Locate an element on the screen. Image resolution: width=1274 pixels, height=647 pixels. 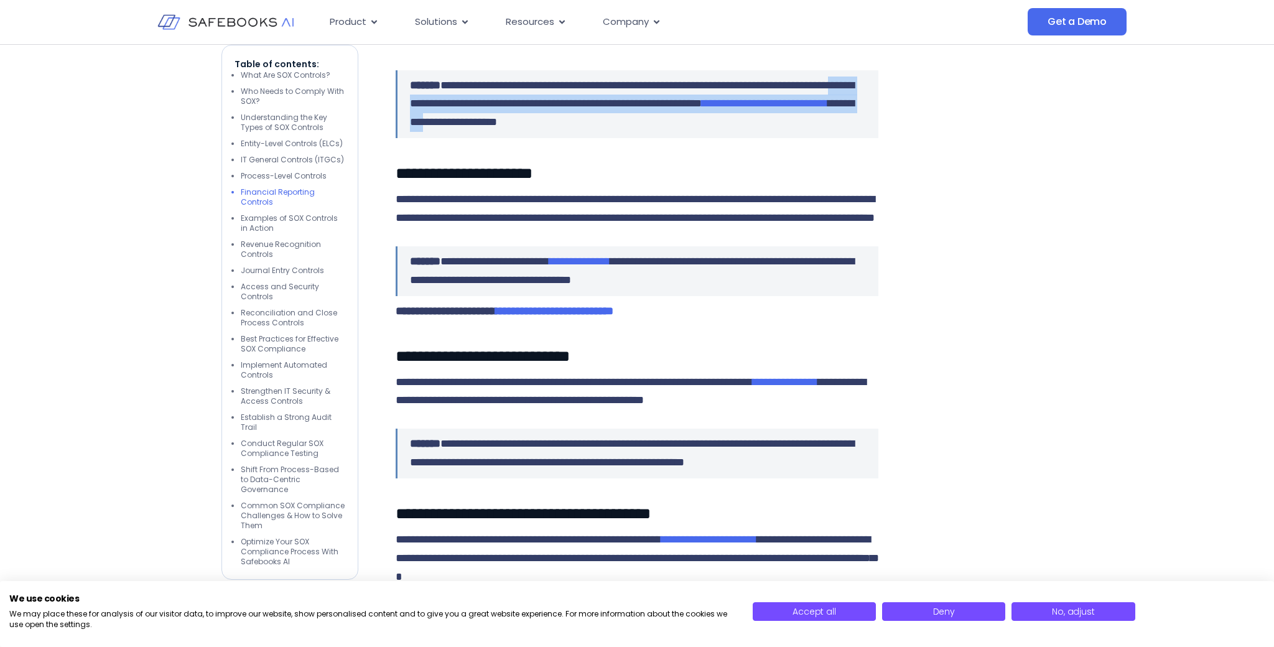
span: Deny is located at coordinates (944, 612).